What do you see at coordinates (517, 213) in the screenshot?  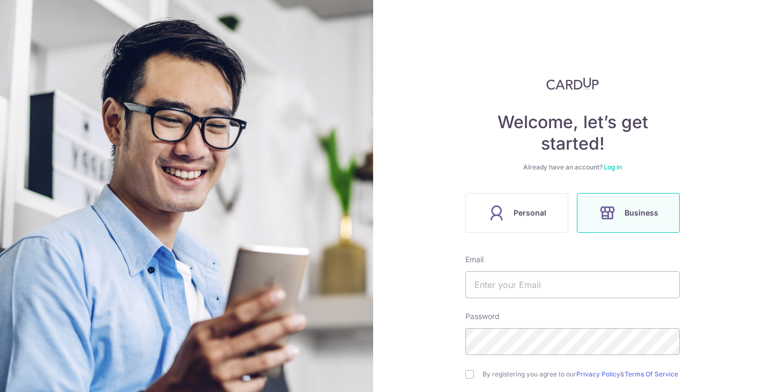 I see `a: Personal` at bounding box center [517, 213].